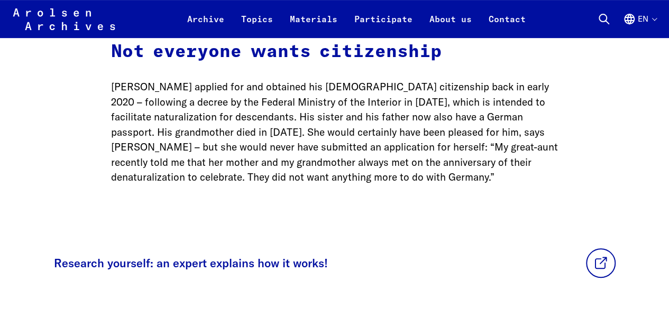  I want to click on nav: Primary, so click(356, 19).